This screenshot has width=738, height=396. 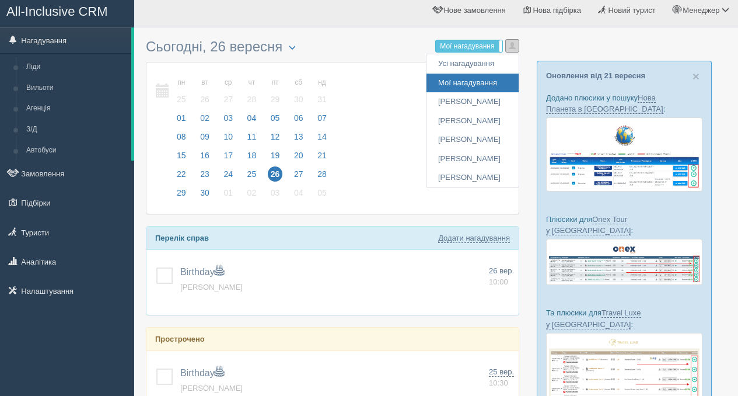 What do you see at coordinates (299, 91) in the screenshot?
I see `a: сб 30` at bounding box center [299, 91].